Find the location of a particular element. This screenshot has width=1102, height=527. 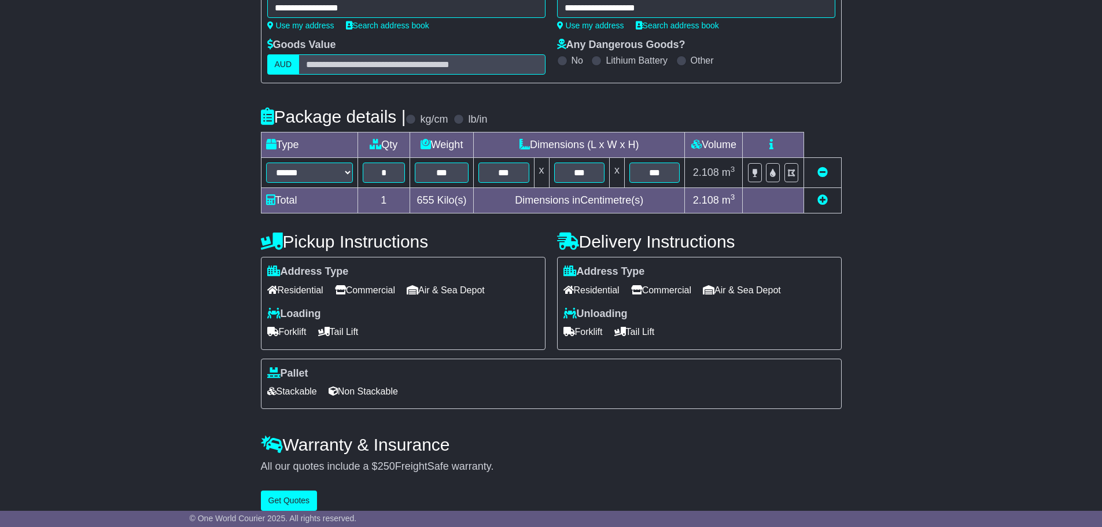

label: AUD is located at coordinates (283, 64).